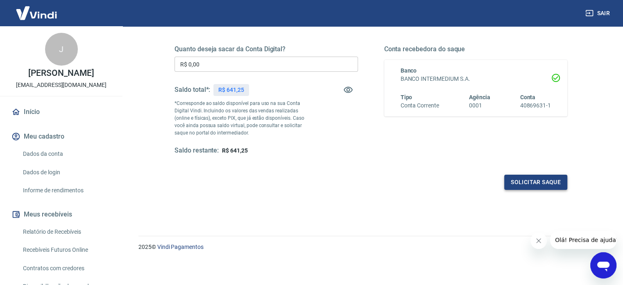  Describe the element at coordinates (480, 97) in the screenshot. I see `span: Agência` at that location.